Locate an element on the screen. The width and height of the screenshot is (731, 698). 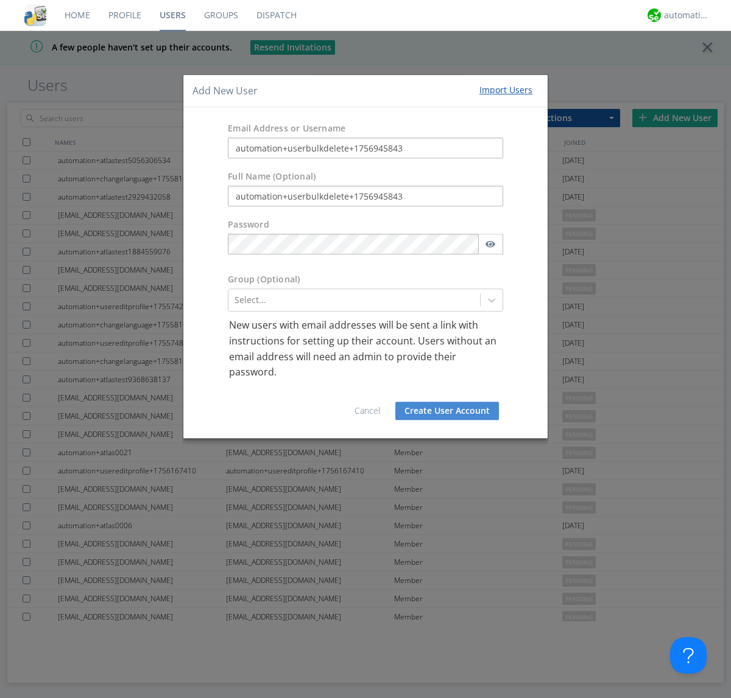
a: Cancel is located at coordinates (367, 410).